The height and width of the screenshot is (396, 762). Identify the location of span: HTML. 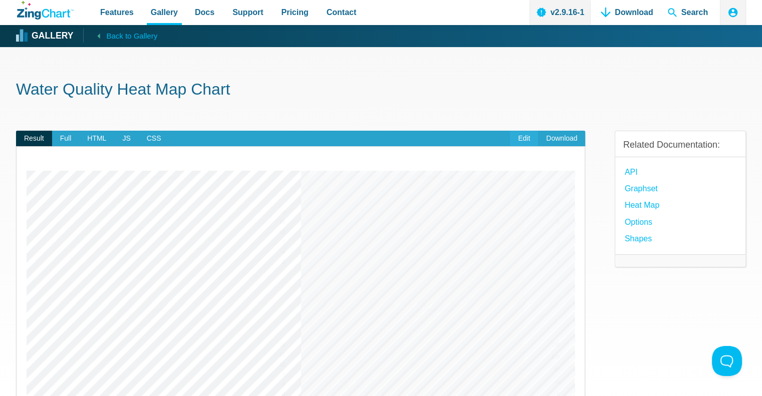
(97, 139).